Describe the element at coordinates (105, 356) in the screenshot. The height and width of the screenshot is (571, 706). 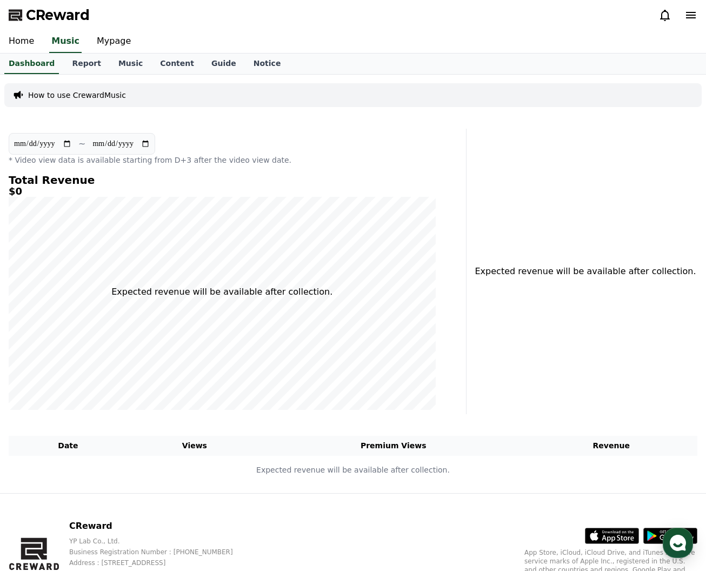
I see `a: Messages` at that location.